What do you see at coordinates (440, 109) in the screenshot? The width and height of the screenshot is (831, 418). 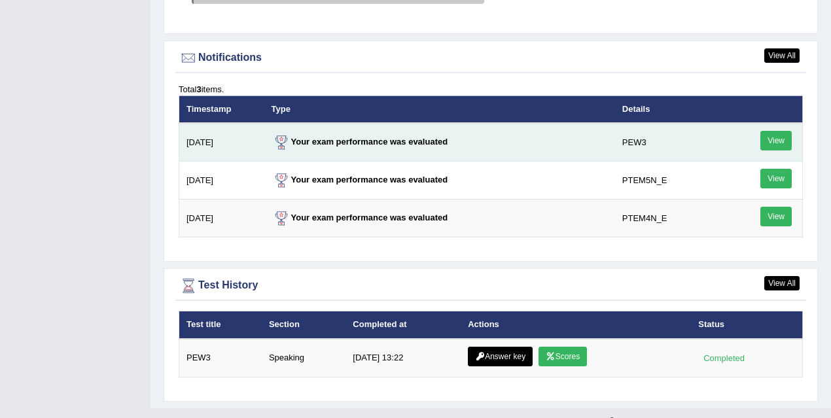 I see `th: Type` at bounding box center [440, 109].